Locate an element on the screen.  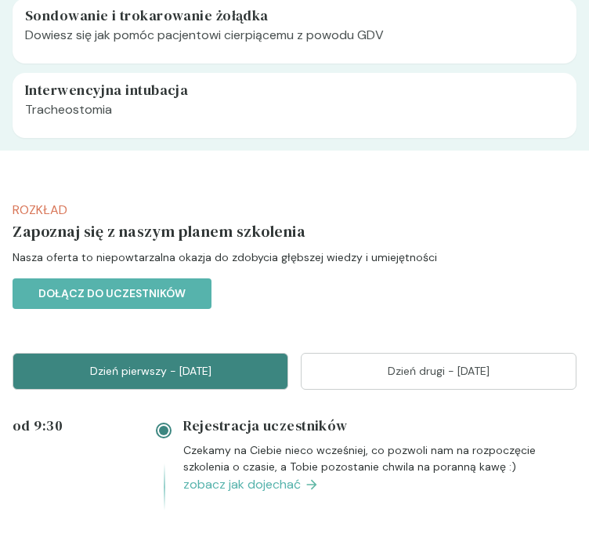
h4: od 9:30 is located at coordinates (78, 425).